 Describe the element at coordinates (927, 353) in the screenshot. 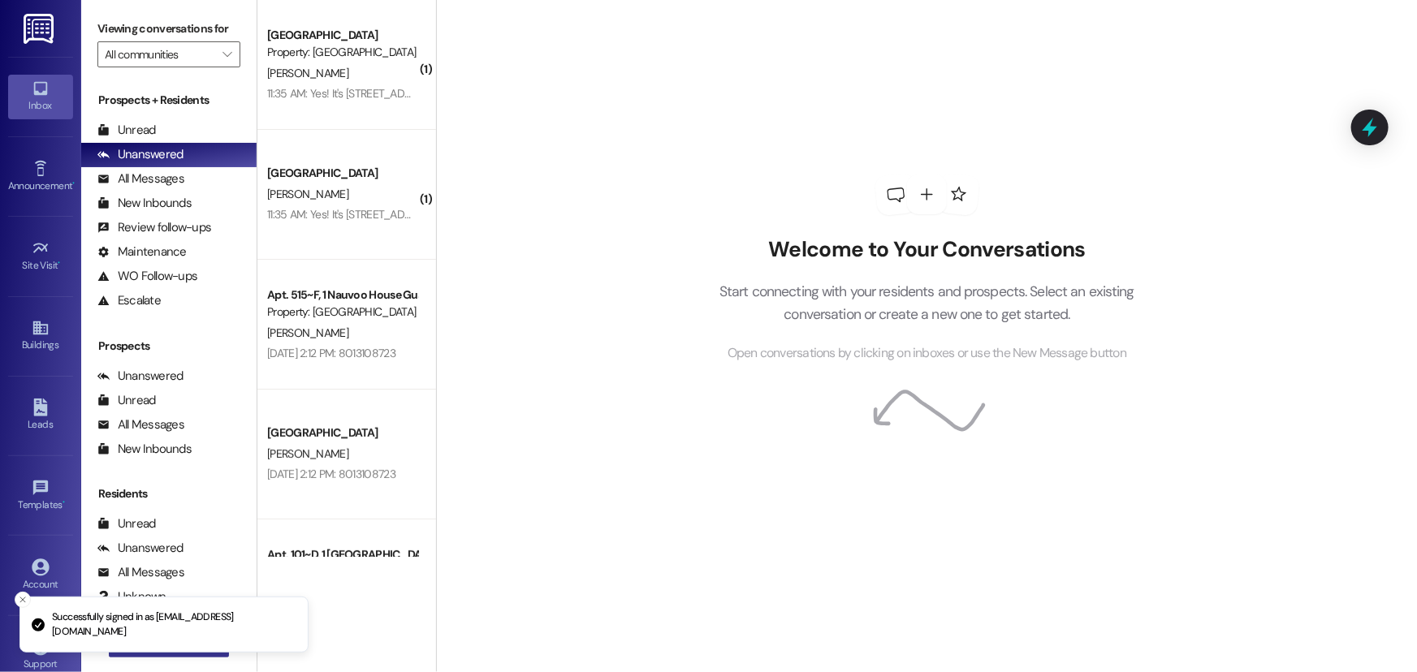

I see `span: Open conversations by clicking on inboxes or use the New Message button` at that location.